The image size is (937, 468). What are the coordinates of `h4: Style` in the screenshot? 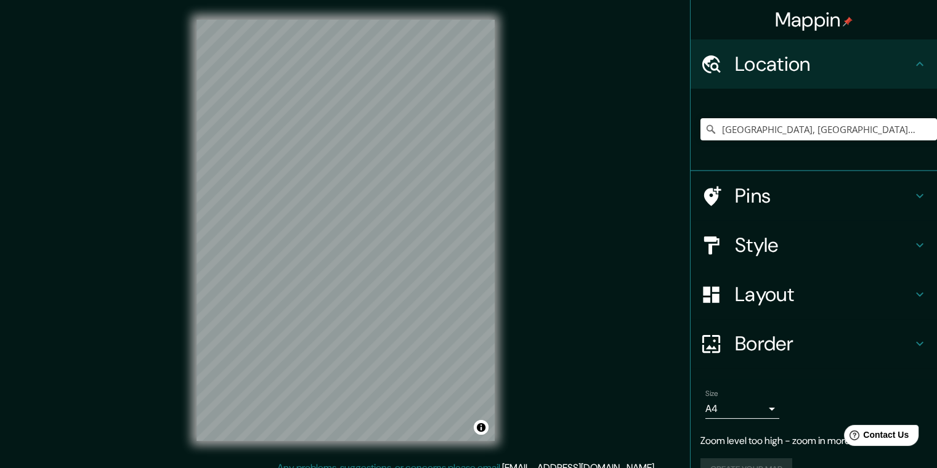 It's located at (824, 245).